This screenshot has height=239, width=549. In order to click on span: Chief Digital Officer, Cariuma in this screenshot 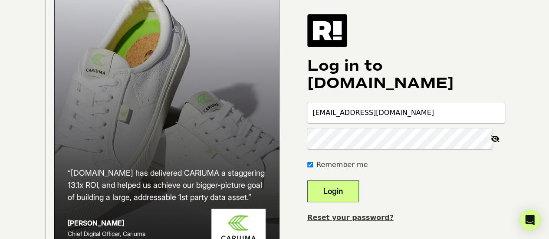, I will do `click(106, 234)`.